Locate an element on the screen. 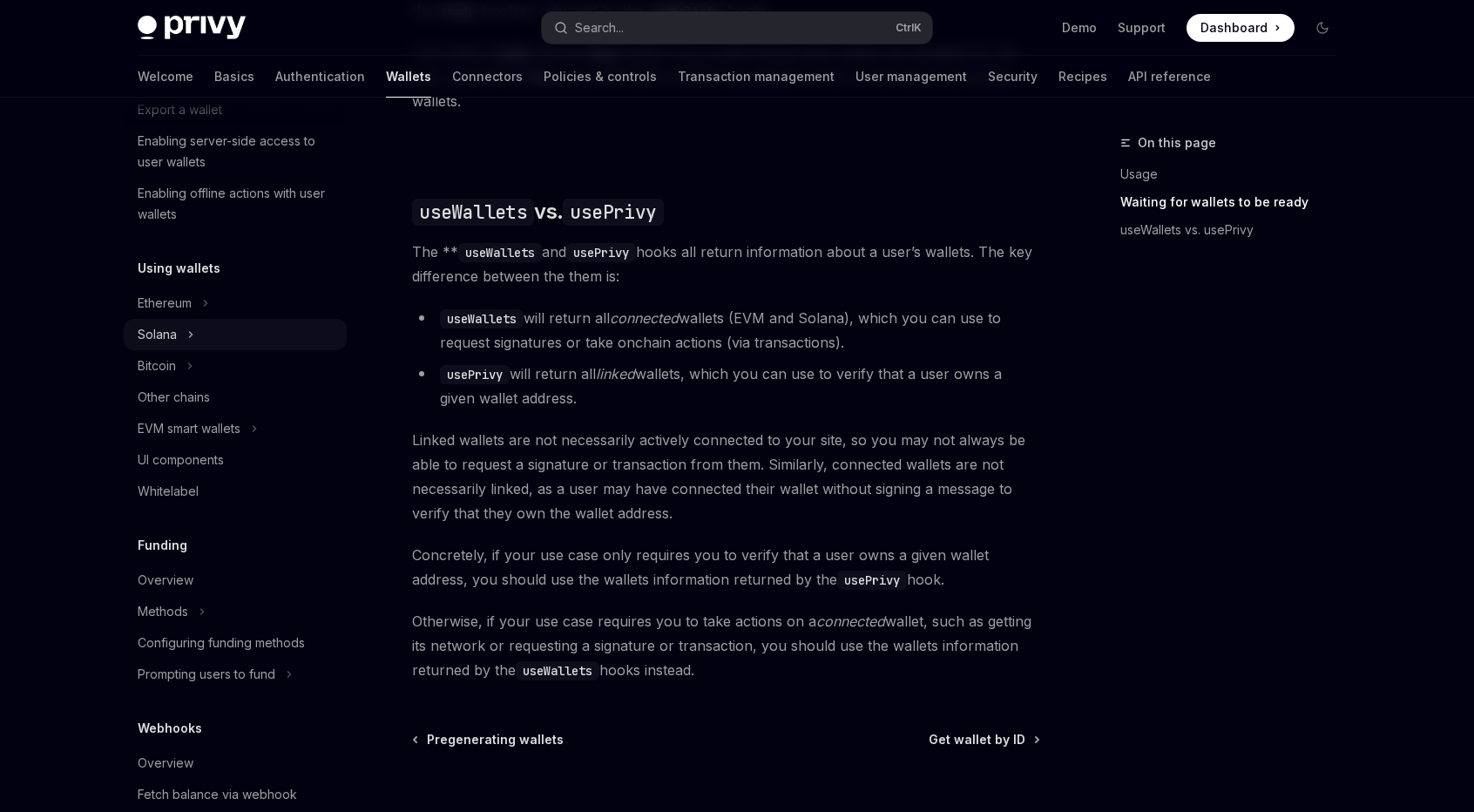 This screenshot has height=812, width=1474. span: Otherwise, if your use case requires you to take actions on a wallet, such as getting its network... is located at coordinates (725, 645).